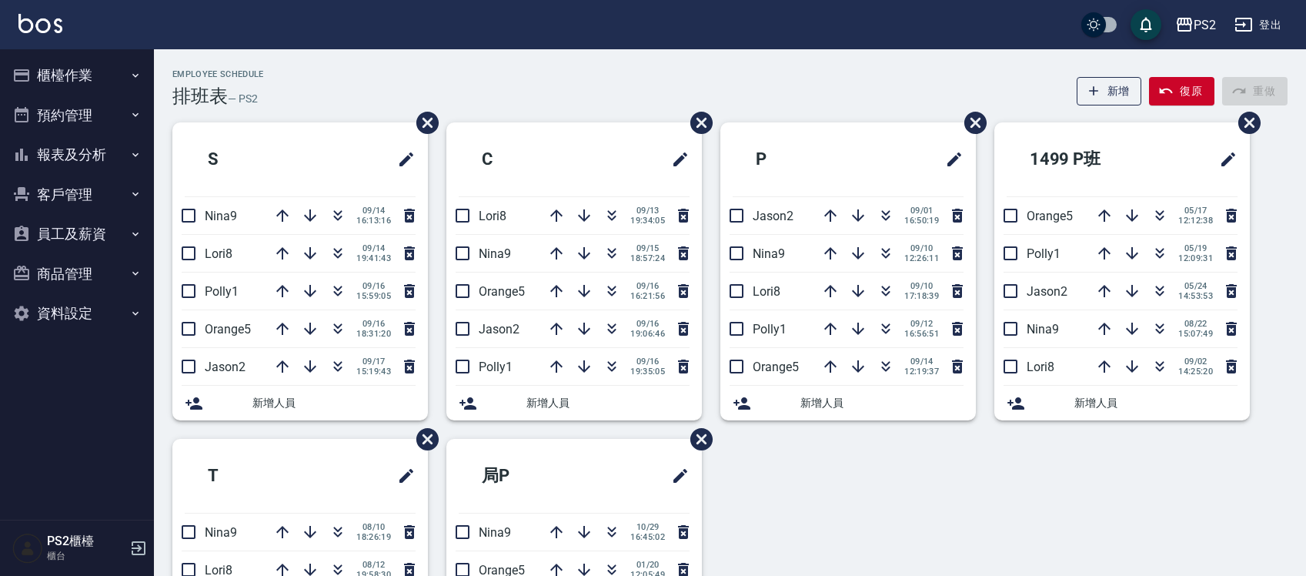  What do you see at coordinates (218, 74) in the screenshot?
I see `h2: Employee Schedule` at bounding box center [218, 74].